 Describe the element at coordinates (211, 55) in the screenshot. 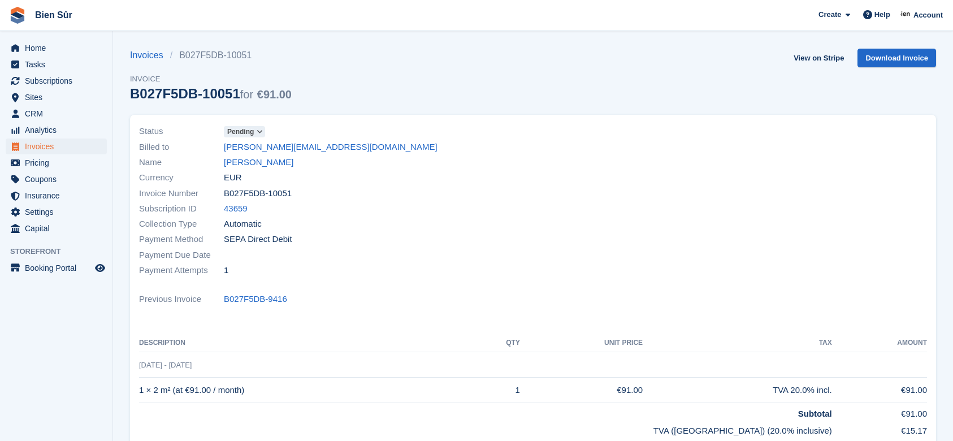

I see `nav: breadcrumbs` at that location.